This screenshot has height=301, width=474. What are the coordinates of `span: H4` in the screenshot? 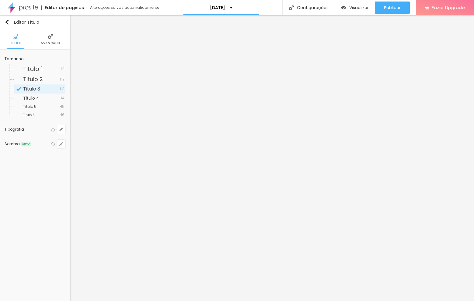 It's located at (62, 98).